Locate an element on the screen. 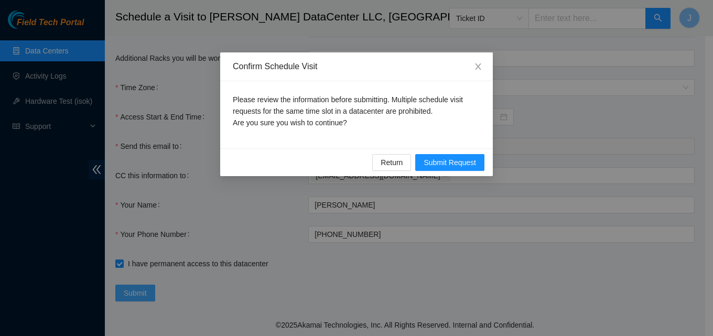 Image resolution: width=713 pixels, height=336 pixels. span: Return is located at coordinates (392, 162).